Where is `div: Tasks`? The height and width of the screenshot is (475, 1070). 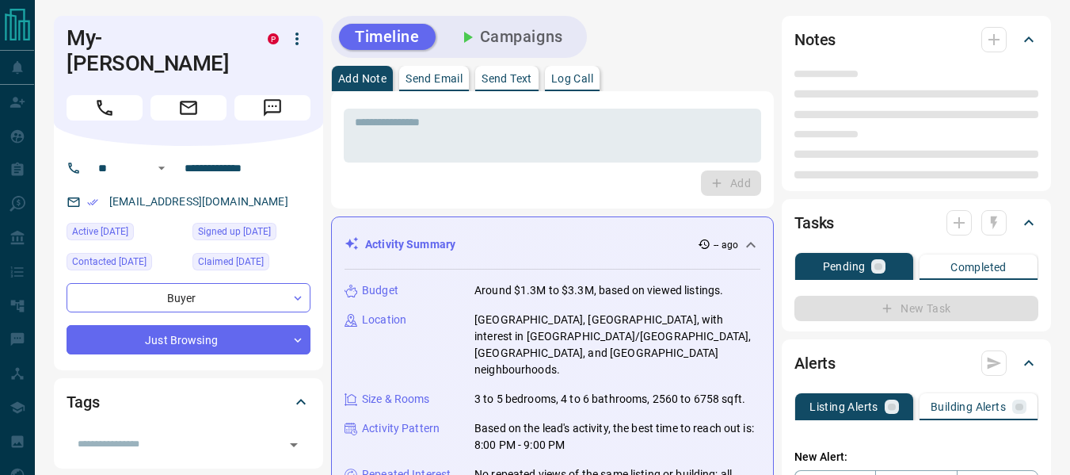
div: Tasks is located at coordinates (917, 223).